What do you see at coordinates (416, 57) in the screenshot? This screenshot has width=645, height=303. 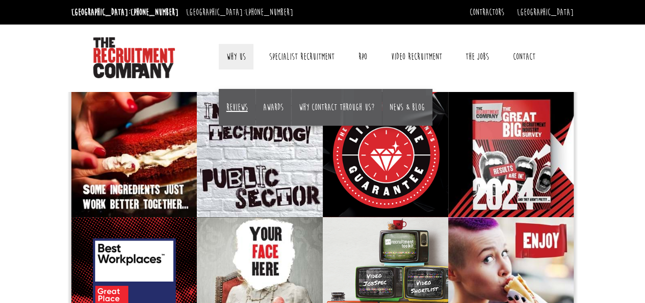 I see `a: Video Recruitment` at bounding box center [416, 57].